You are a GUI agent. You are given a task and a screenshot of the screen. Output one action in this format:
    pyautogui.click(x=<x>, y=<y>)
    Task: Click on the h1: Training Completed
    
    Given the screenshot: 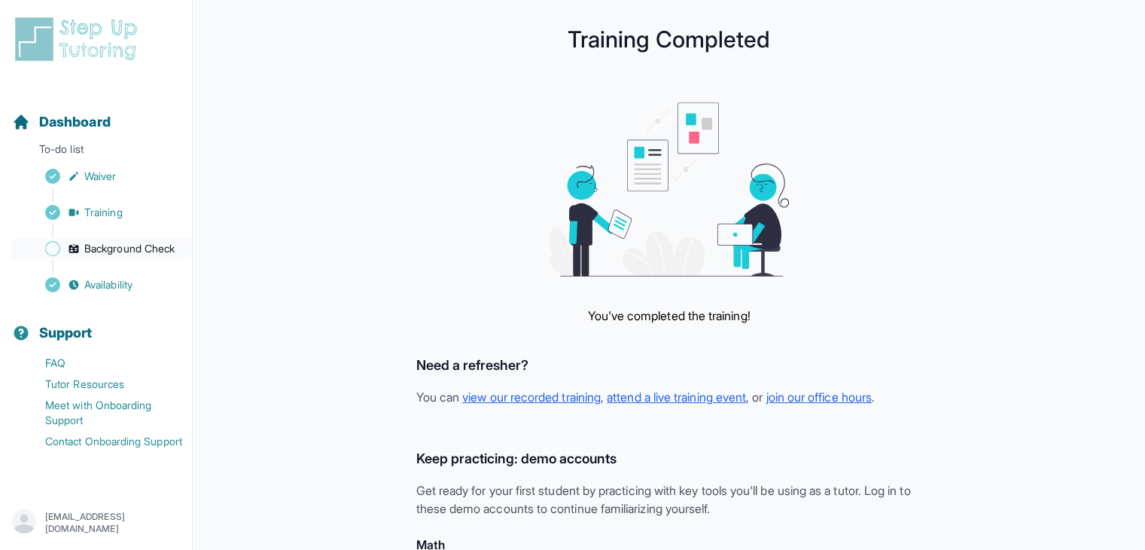 What is the action you would take?
    pyautogui.click(x=669, y=39)
    